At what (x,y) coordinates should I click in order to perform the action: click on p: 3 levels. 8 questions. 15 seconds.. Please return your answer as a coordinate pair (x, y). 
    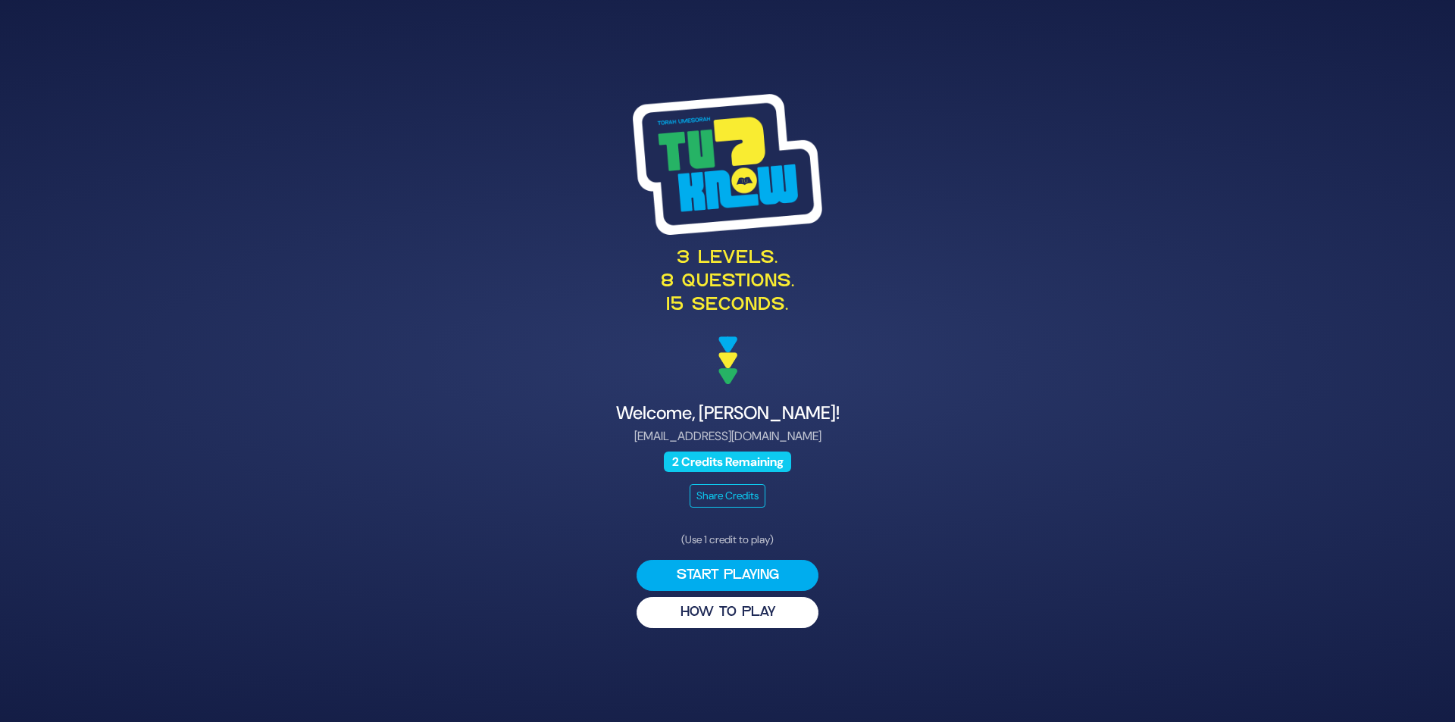
    Looking at the image, I should click on (727, 283).